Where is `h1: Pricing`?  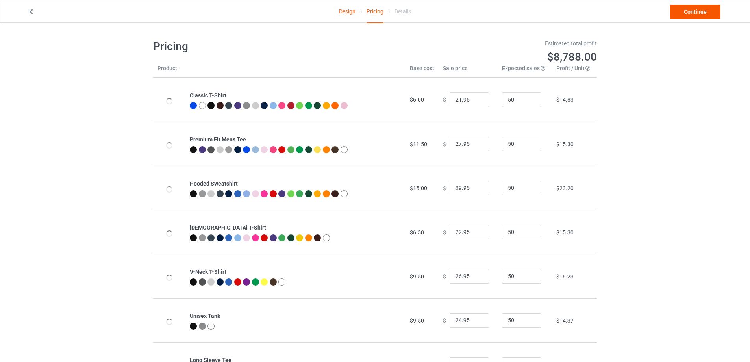 h1: Pricing is located at coordinates (262, 46).